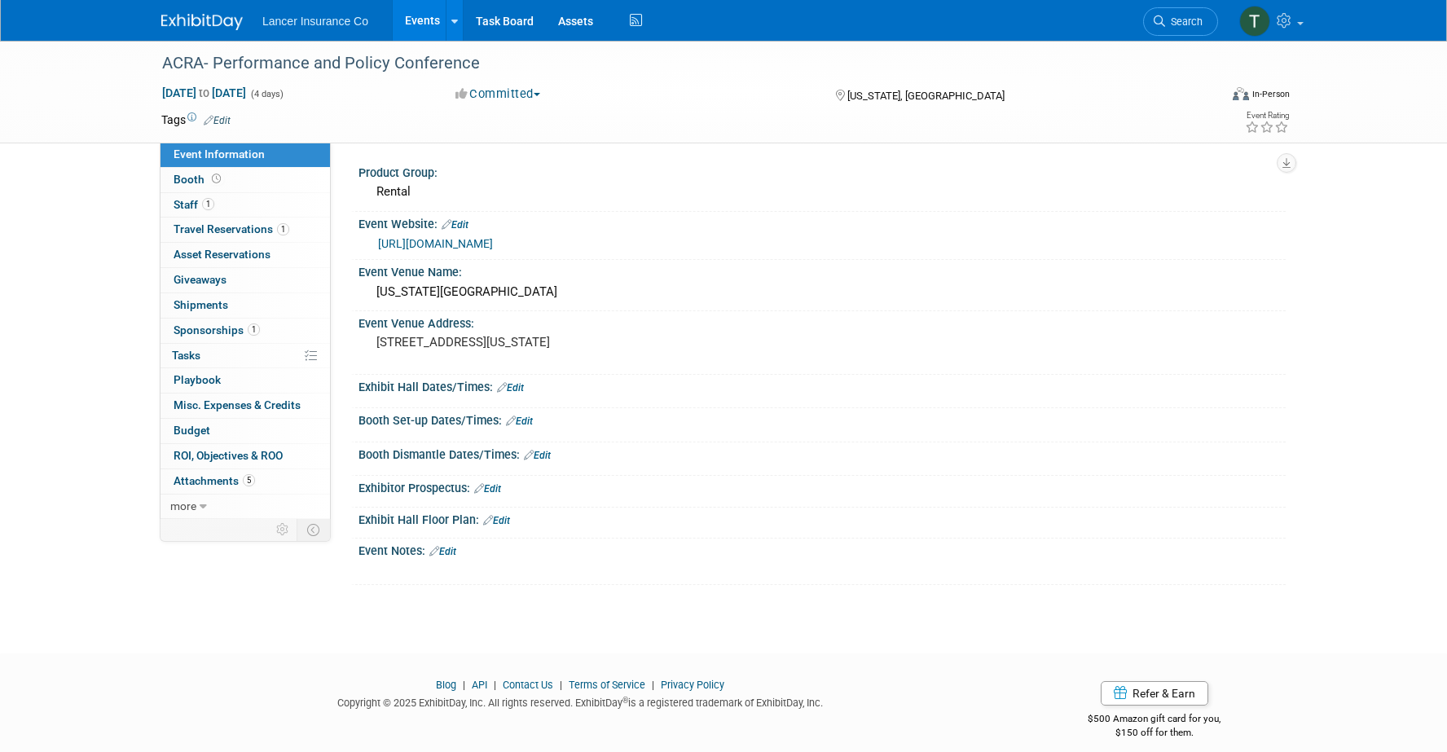 The width and height of the screenshot is (1447, 752). I want to click on a: Budget, so click(245, 431).